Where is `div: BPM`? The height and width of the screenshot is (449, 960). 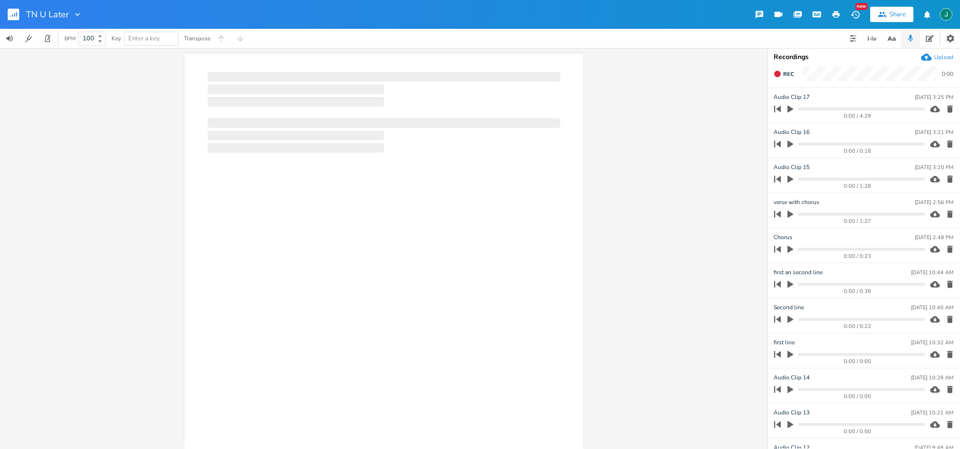 div: BPM is located at coordinates (70, 38).